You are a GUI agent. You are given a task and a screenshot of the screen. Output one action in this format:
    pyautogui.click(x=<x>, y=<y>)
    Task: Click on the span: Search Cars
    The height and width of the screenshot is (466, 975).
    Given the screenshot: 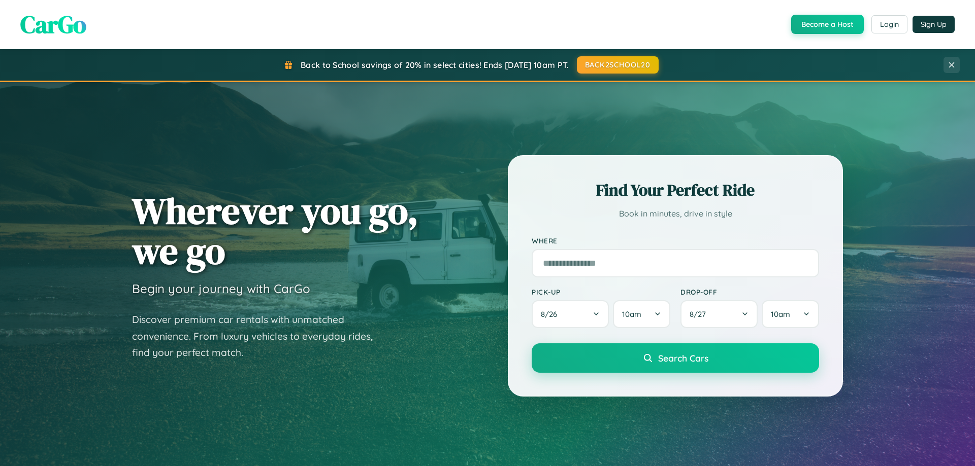 What is the action you would take?
    pyautogui.click(x=683, y=358)
    